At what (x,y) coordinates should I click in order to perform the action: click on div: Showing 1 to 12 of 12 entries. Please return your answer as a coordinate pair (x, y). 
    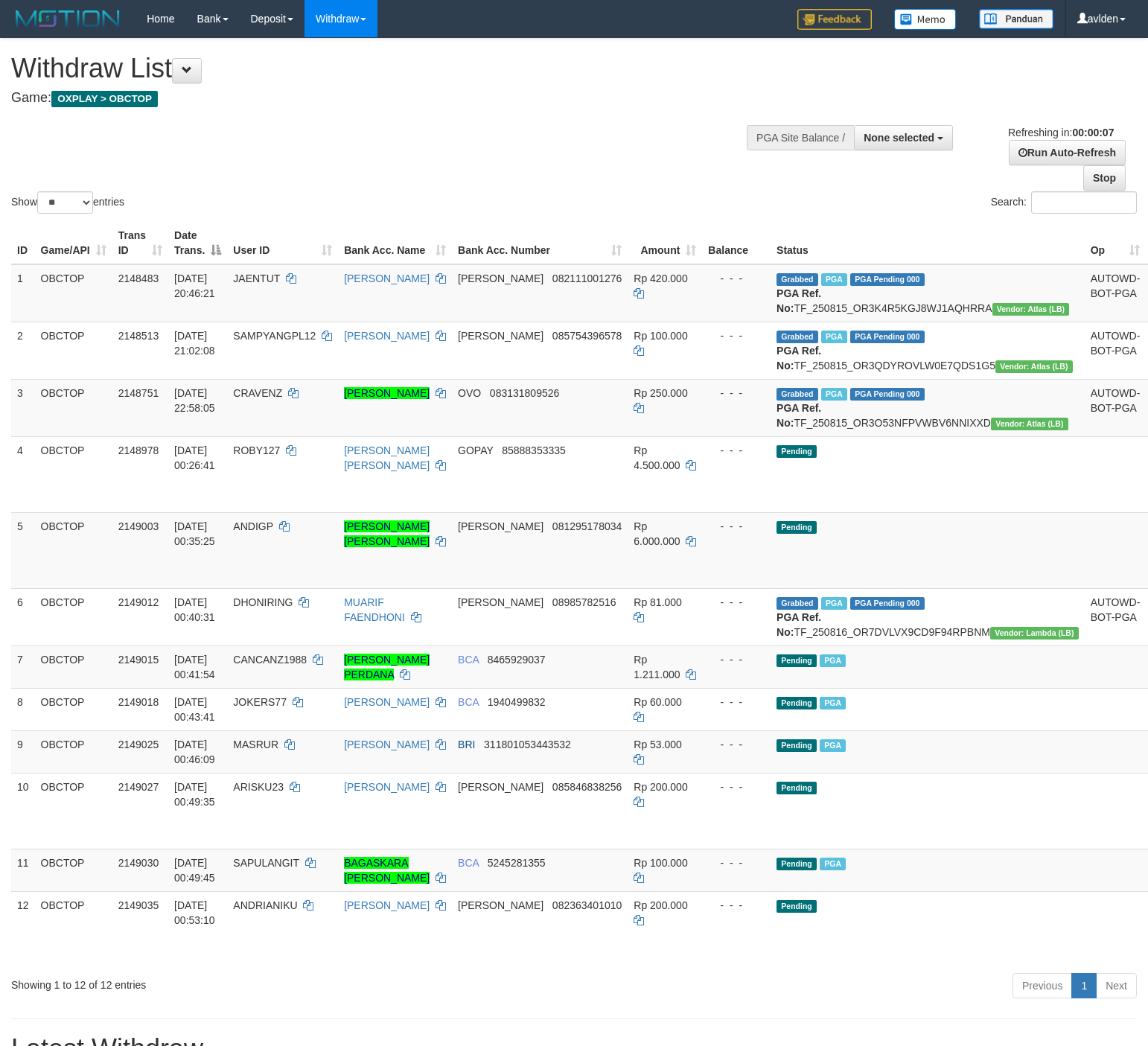
    Looking at the image, I should click on (239, 982).